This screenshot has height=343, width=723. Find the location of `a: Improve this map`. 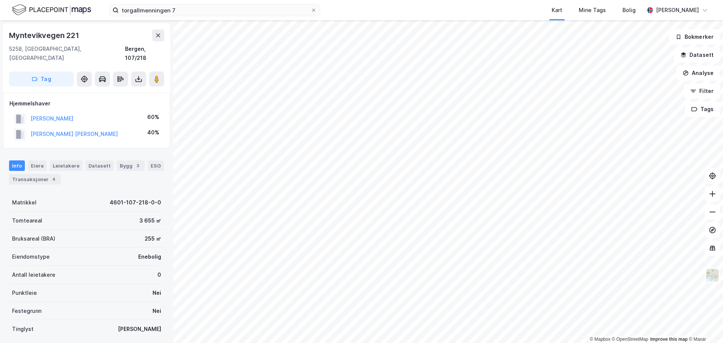

a: Improve this map is located at coordinates (669, 340).